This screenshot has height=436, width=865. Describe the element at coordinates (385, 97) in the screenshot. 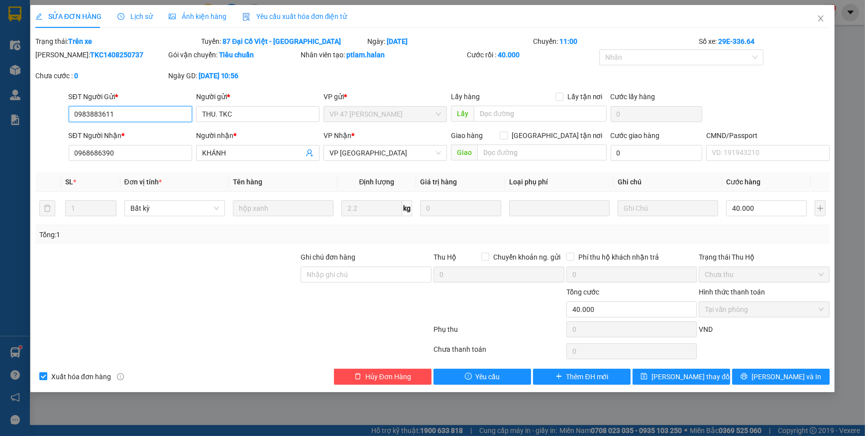

I see `div: VP gửi` at that location.